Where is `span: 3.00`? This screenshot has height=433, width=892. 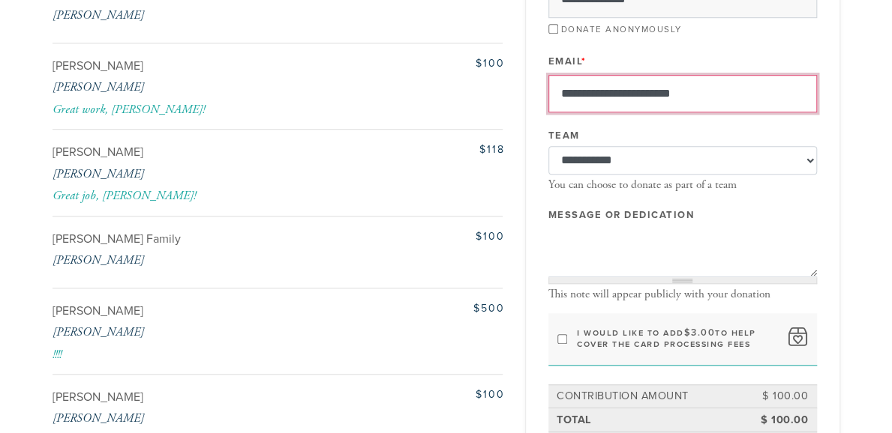
span: 3.00 is located at coordinates (703, 333).